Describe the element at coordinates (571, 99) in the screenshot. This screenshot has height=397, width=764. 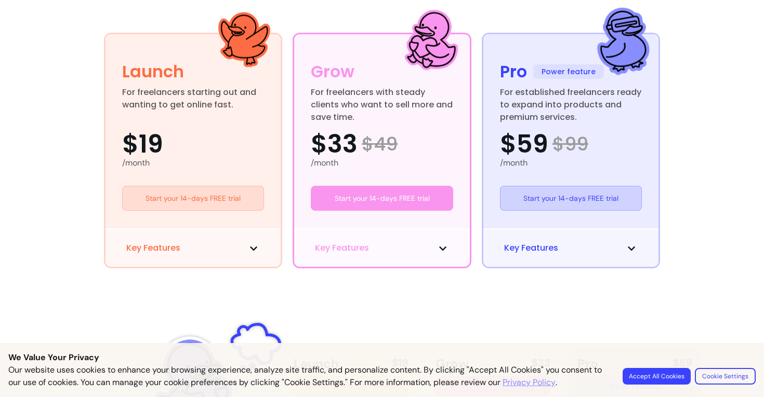
I see `div: For established freelancers ready to expand into products and premium services.` at that location.